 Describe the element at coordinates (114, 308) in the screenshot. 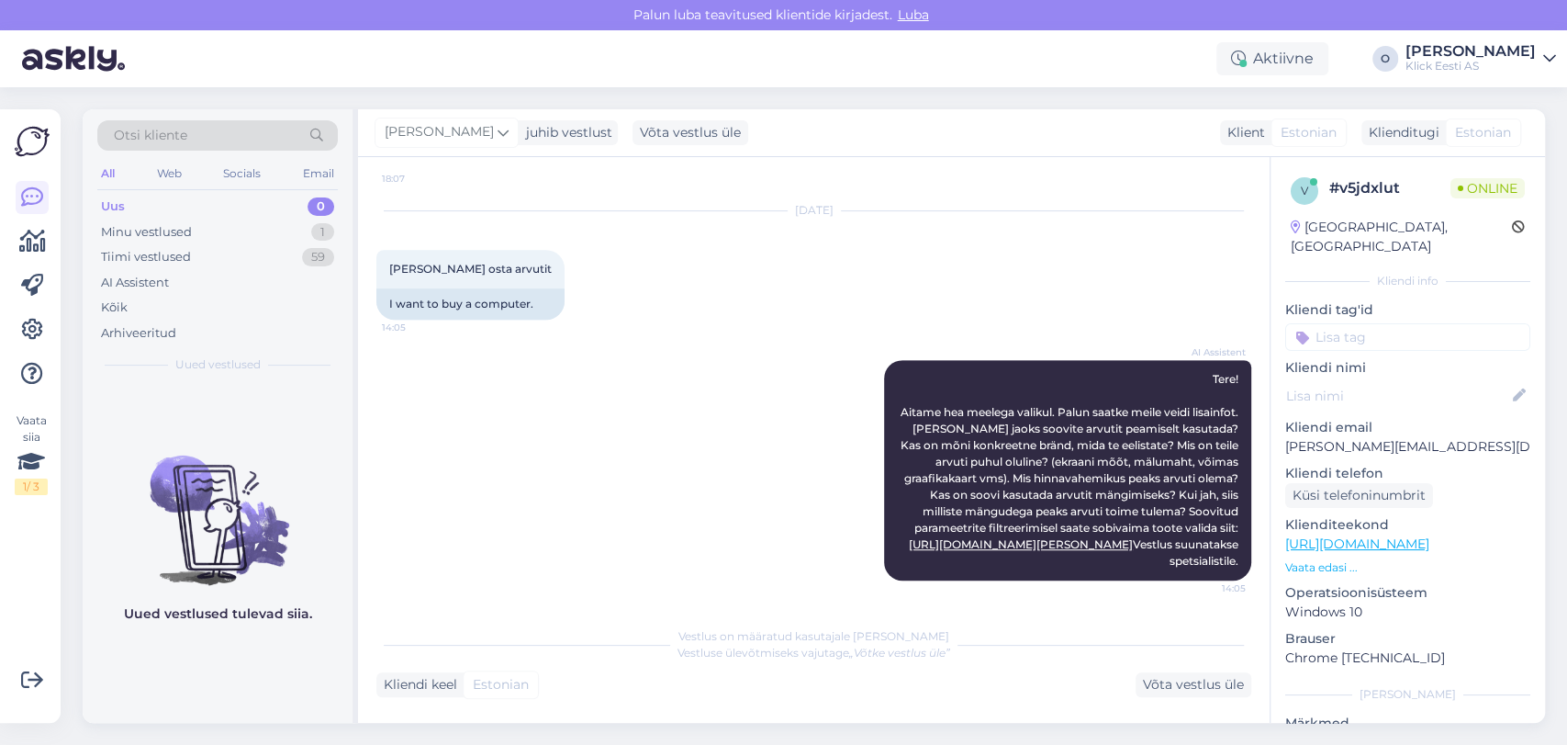

I see `div: Kõik` at that location.